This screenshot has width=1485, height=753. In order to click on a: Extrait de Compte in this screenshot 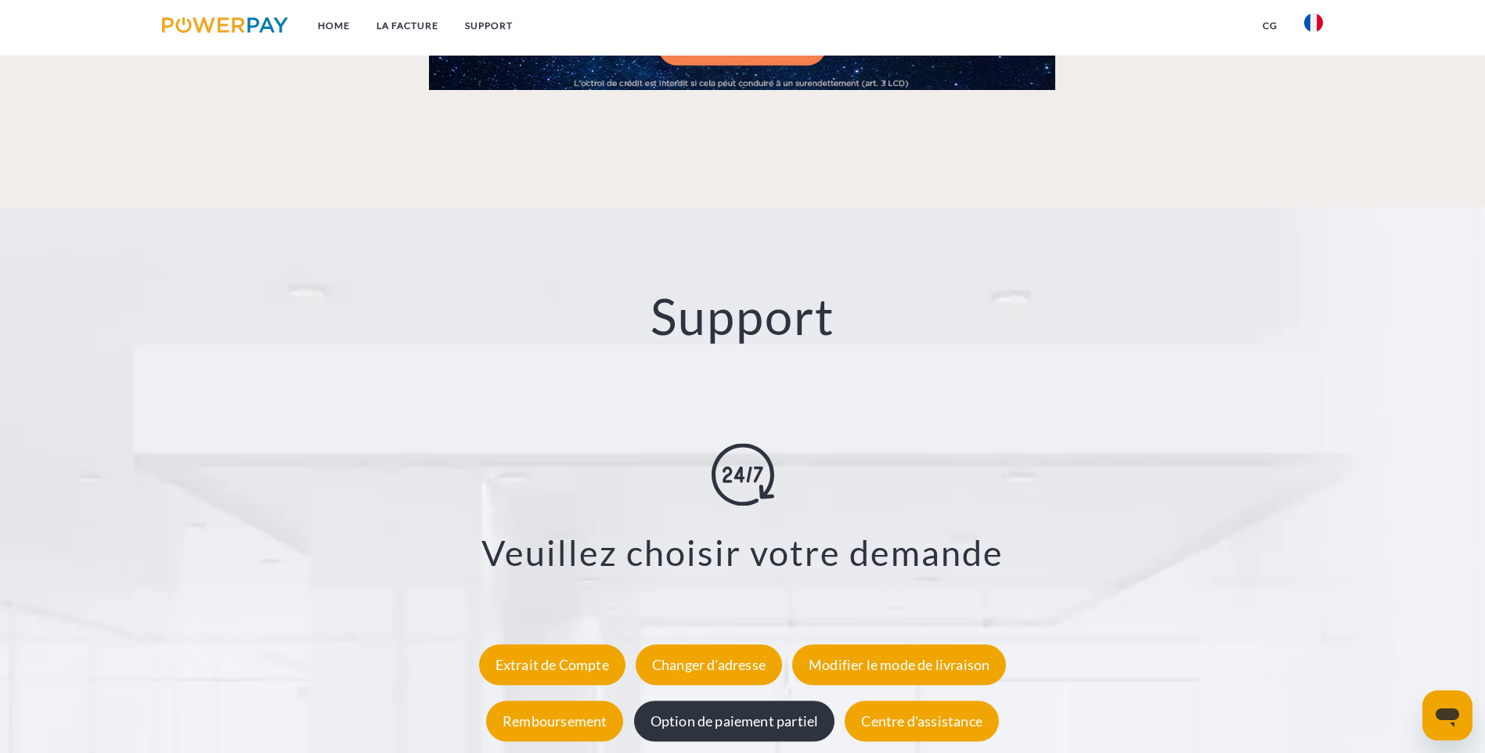, I will do `click(552, 666)`.